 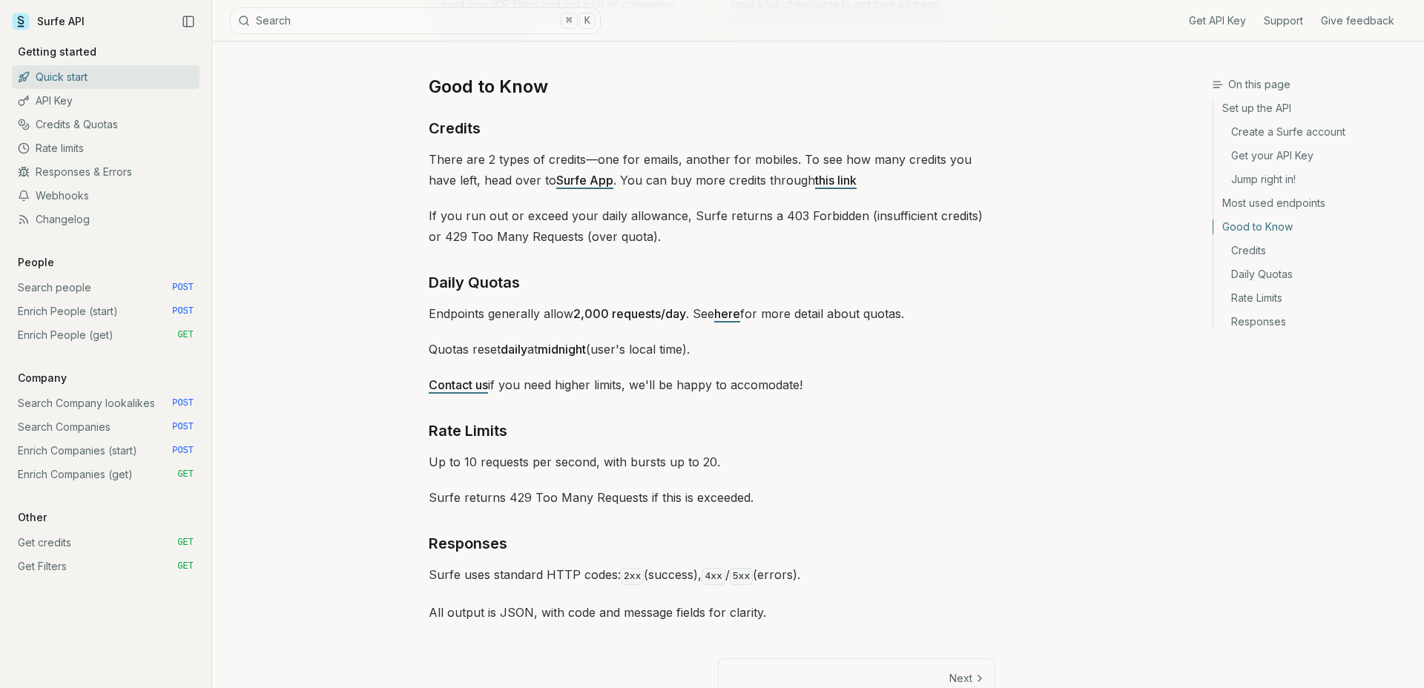 I want to click on h3: On this page, so click(x=1312, y=85).